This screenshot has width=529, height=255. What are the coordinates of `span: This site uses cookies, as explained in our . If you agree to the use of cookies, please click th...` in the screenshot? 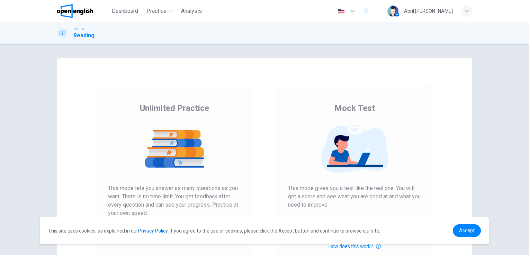 It's located at (214, 231).